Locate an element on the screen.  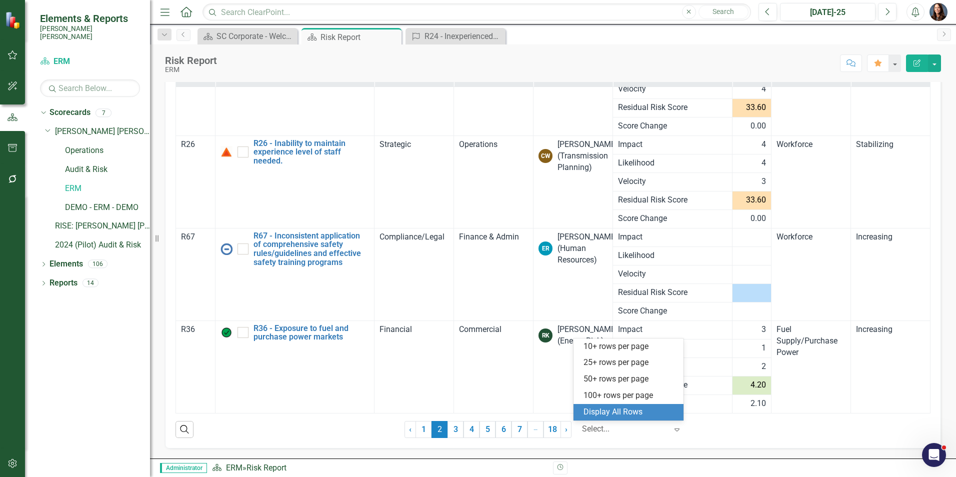
a: 18 is located at coordinates (552, 429).